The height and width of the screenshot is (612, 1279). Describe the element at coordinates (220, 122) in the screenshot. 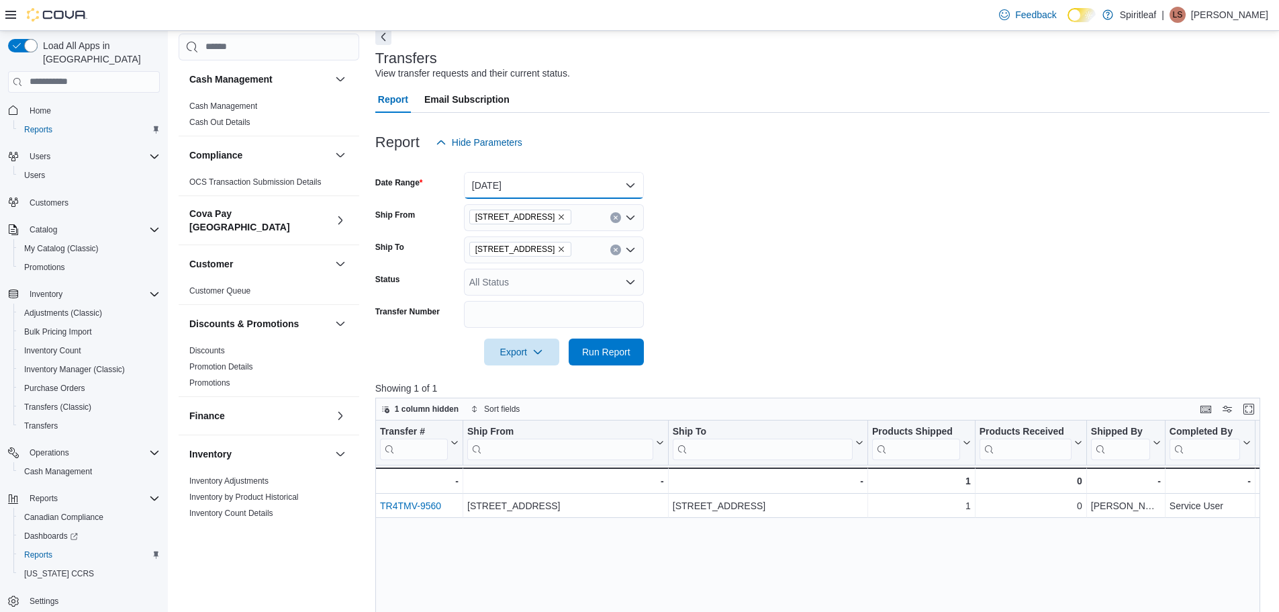

I see `a: Cash Out Details` at that location.